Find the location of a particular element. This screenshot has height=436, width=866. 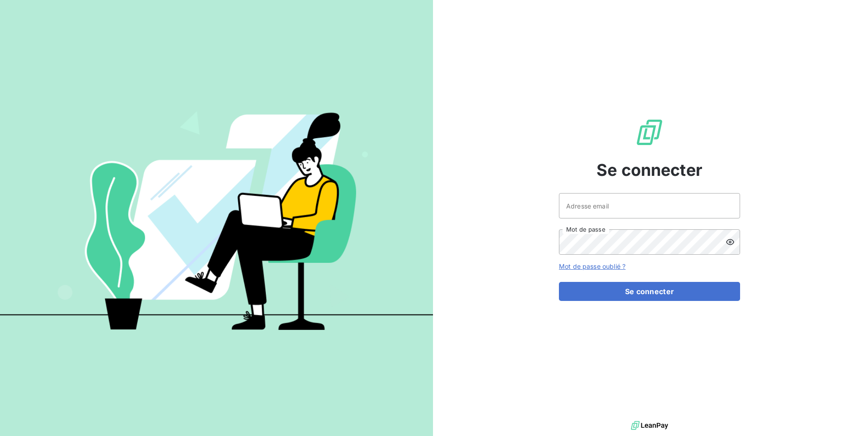

span: Se connecter is located at coordinates (650, 170).